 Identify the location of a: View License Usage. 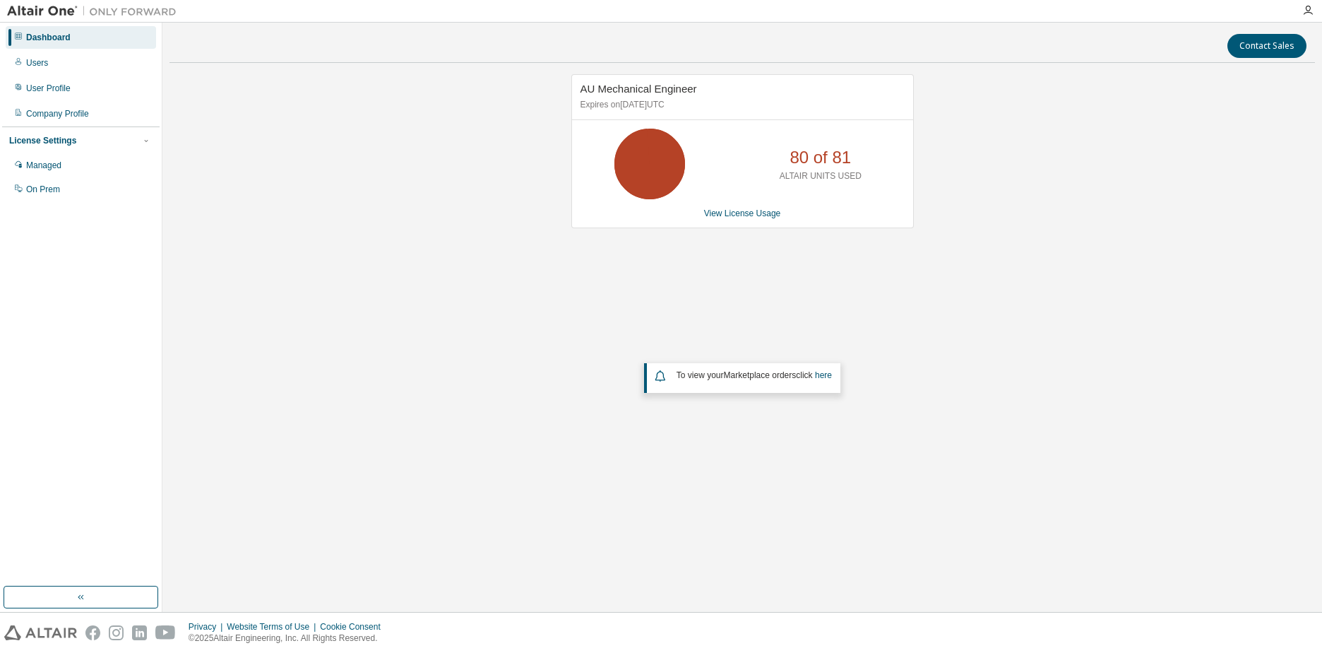
(742, 213).